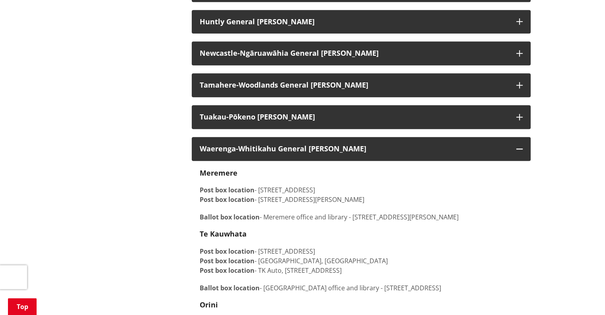 This screenshot has width=605, height=315. Describe the element at coordinates (219, 173) in the screenshot. I see `strong: Meremere` at that location.